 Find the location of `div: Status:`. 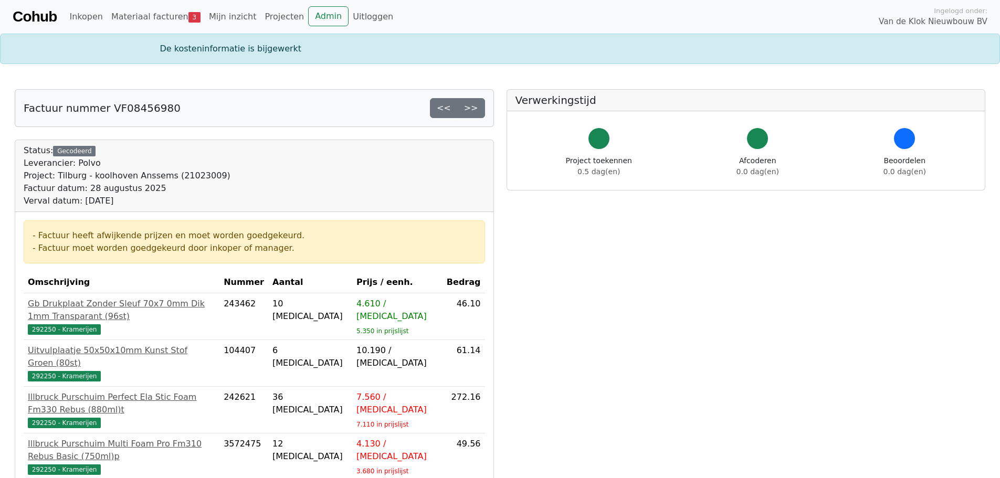

div: Status: is located at coordinates (127, 176).